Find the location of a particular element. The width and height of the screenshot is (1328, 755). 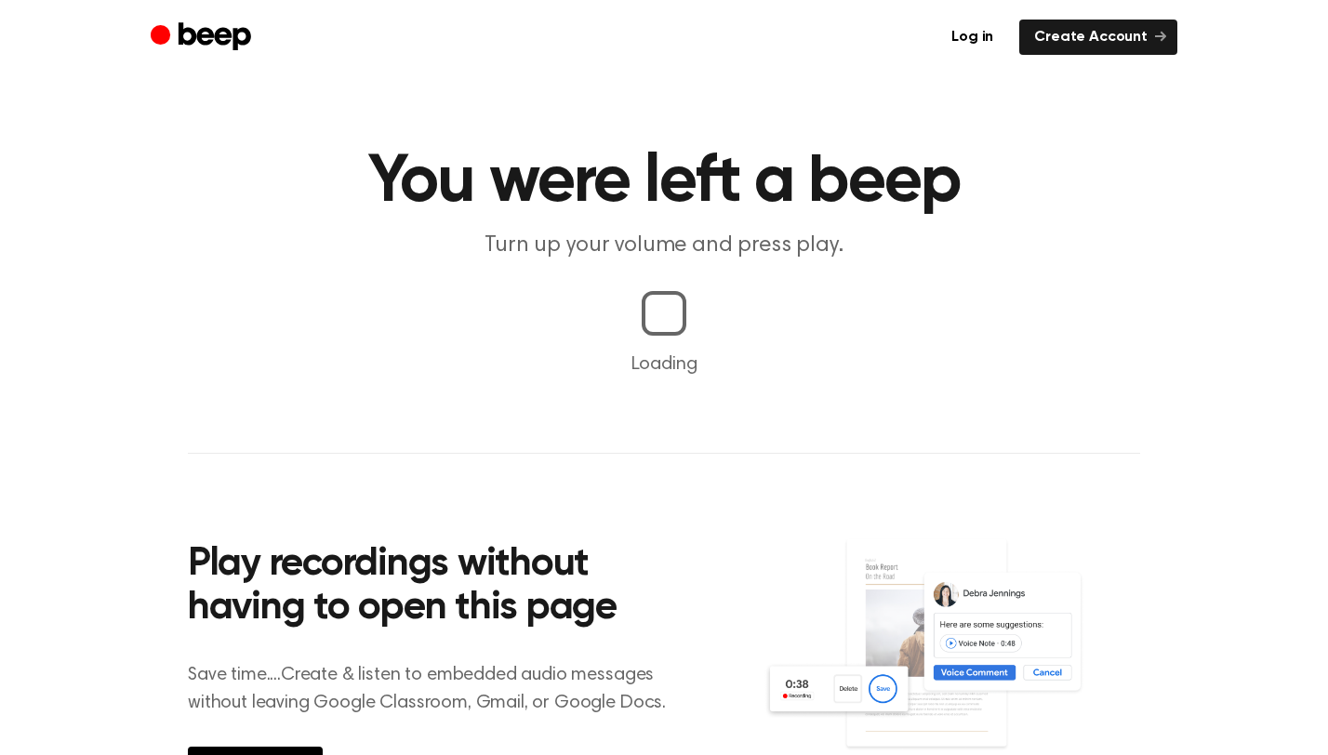

a: Log in is located at coordinates (972, 37).